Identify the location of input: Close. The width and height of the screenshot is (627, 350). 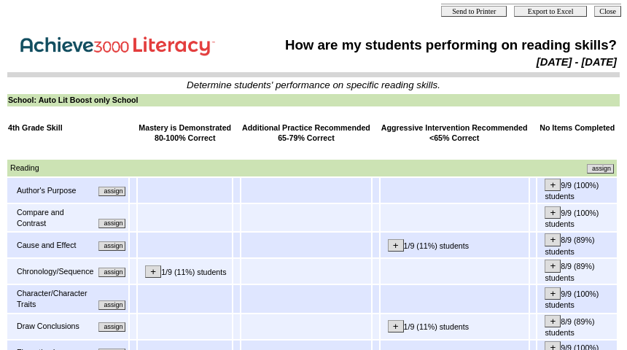
(607, 11).